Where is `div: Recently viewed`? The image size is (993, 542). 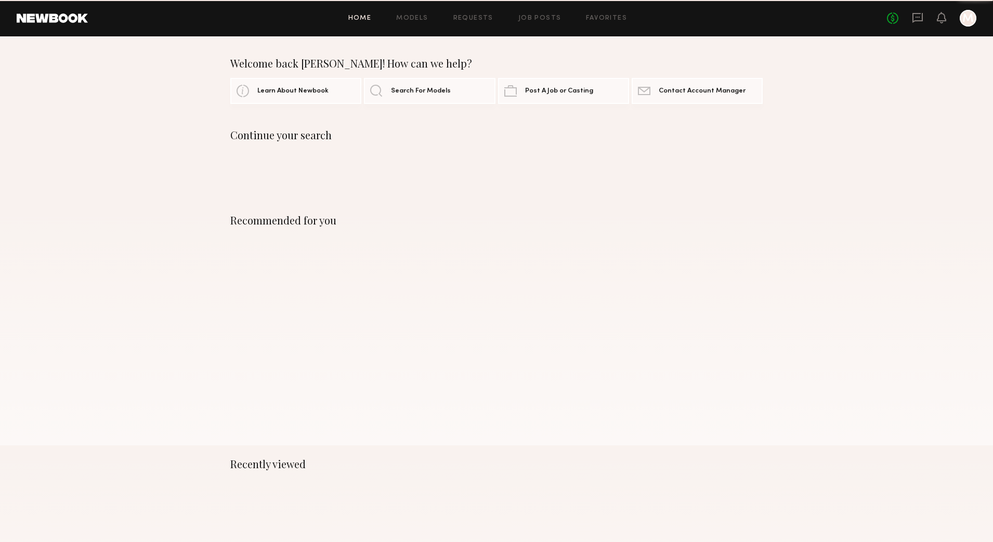 div: Recently viewed is located at coordinates (496, 464).